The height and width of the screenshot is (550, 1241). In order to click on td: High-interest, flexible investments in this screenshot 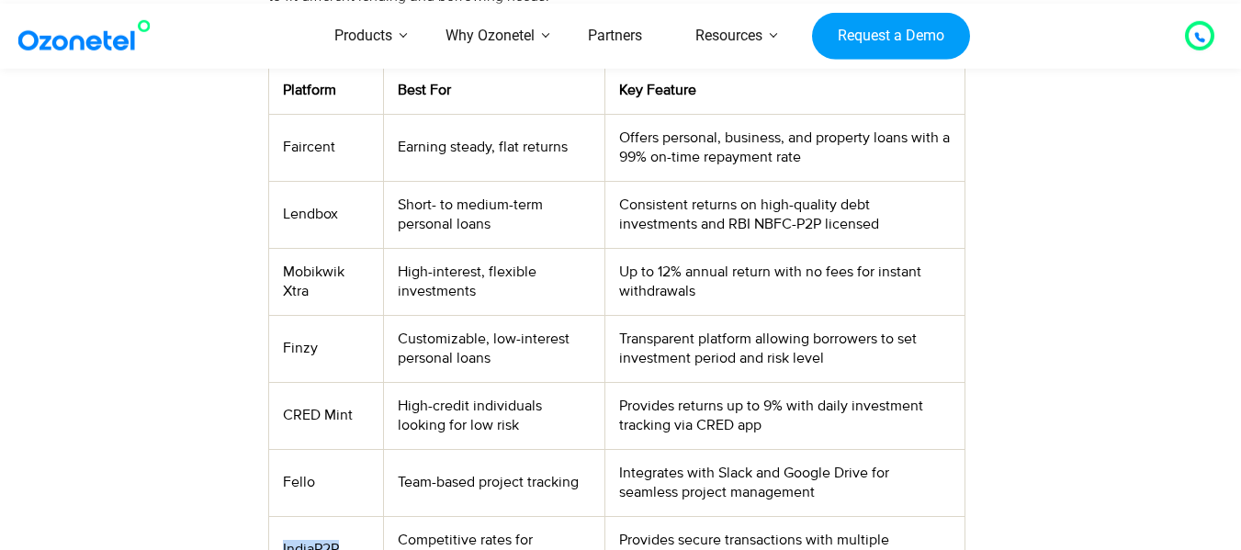, I will do `click(494, 281)`.